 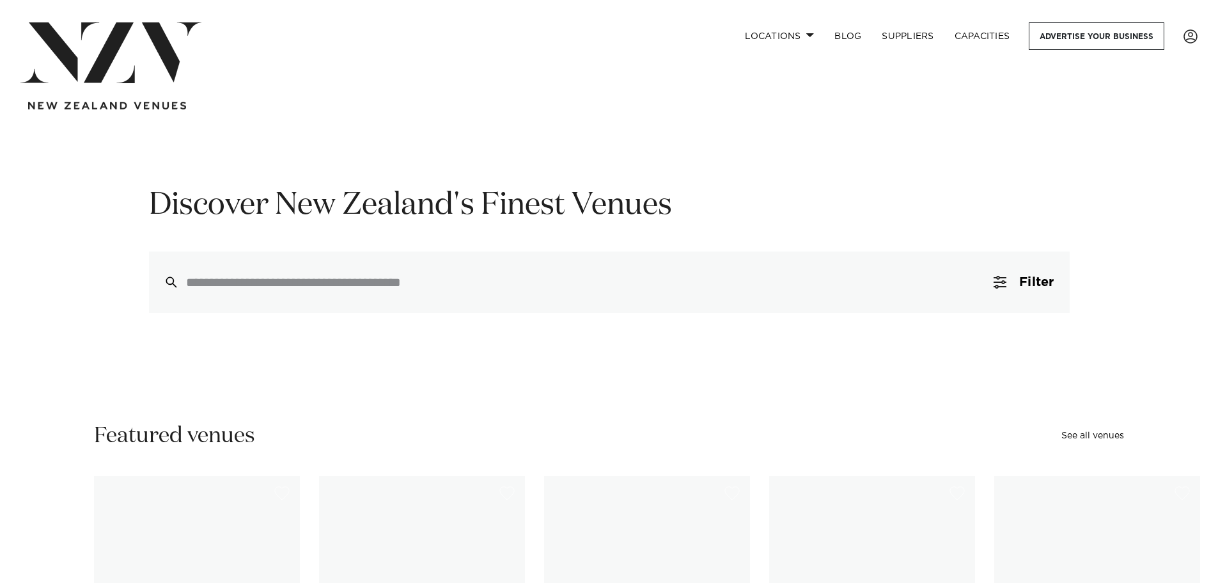 What do you see at coordinates (982, 36) in the screenshot?
I see `a: Capacities` at bounding box center [982, 36].